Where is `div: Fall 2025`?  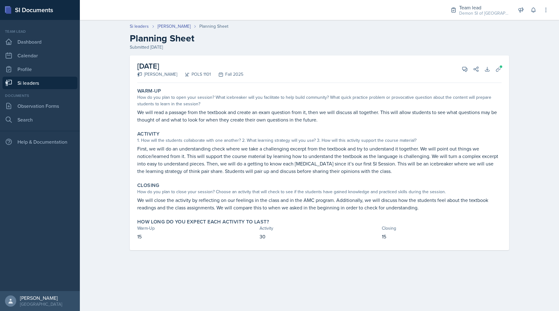
div: Fall 2025 is located at coordinates (227, 74).